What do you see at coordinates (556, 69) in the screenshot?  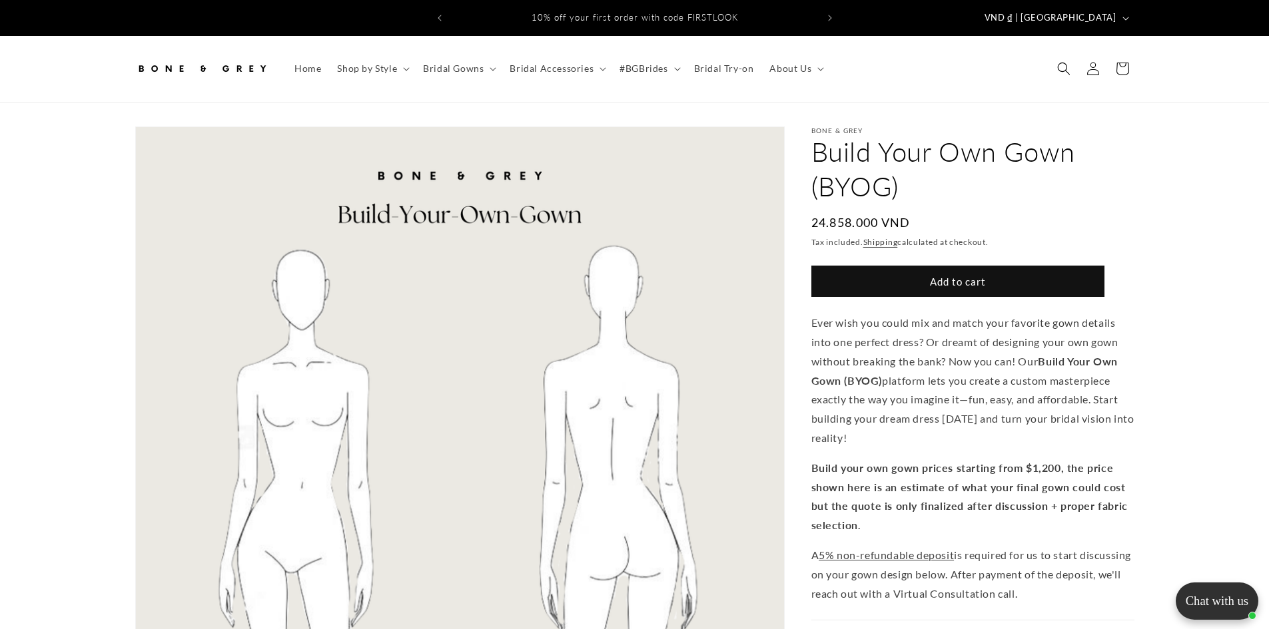 I see `summary: Bridal Accessories` at bounding box center [556, 69].